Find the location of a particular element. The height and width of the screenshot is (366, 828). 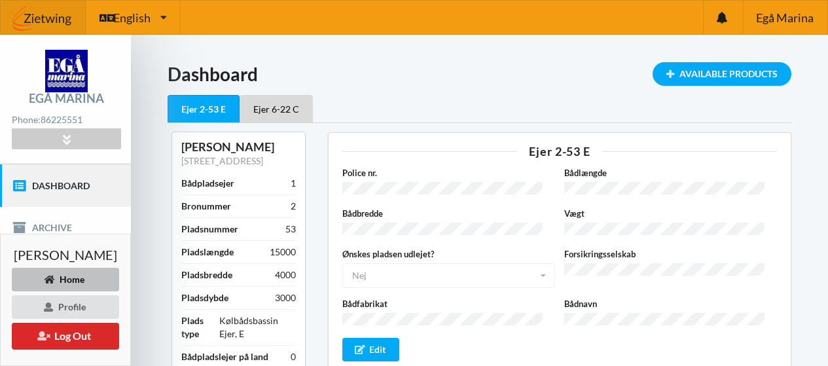

div: Egå Marina is located at coordinates (66, 98).